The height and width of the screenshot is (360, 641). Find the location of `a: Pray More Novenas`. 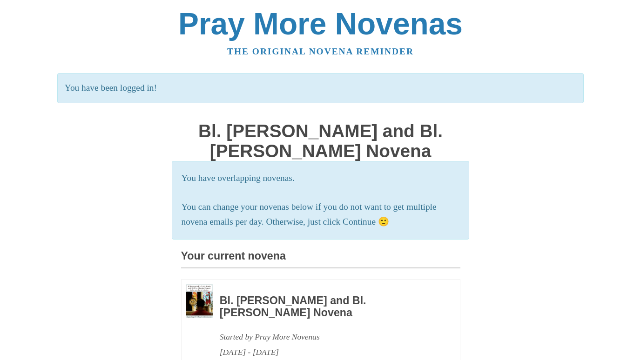

a: Pray More Novenas is located at coordinates (320, 24).